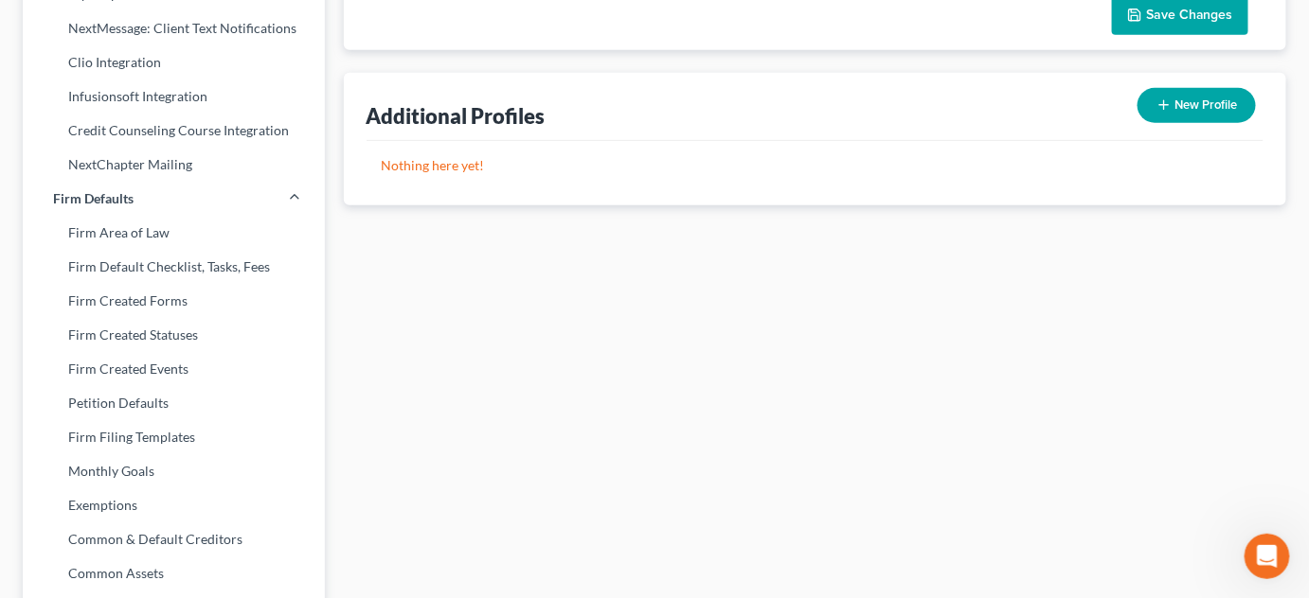  I want to click on p: Nothing here yet!, so click(815, 166).